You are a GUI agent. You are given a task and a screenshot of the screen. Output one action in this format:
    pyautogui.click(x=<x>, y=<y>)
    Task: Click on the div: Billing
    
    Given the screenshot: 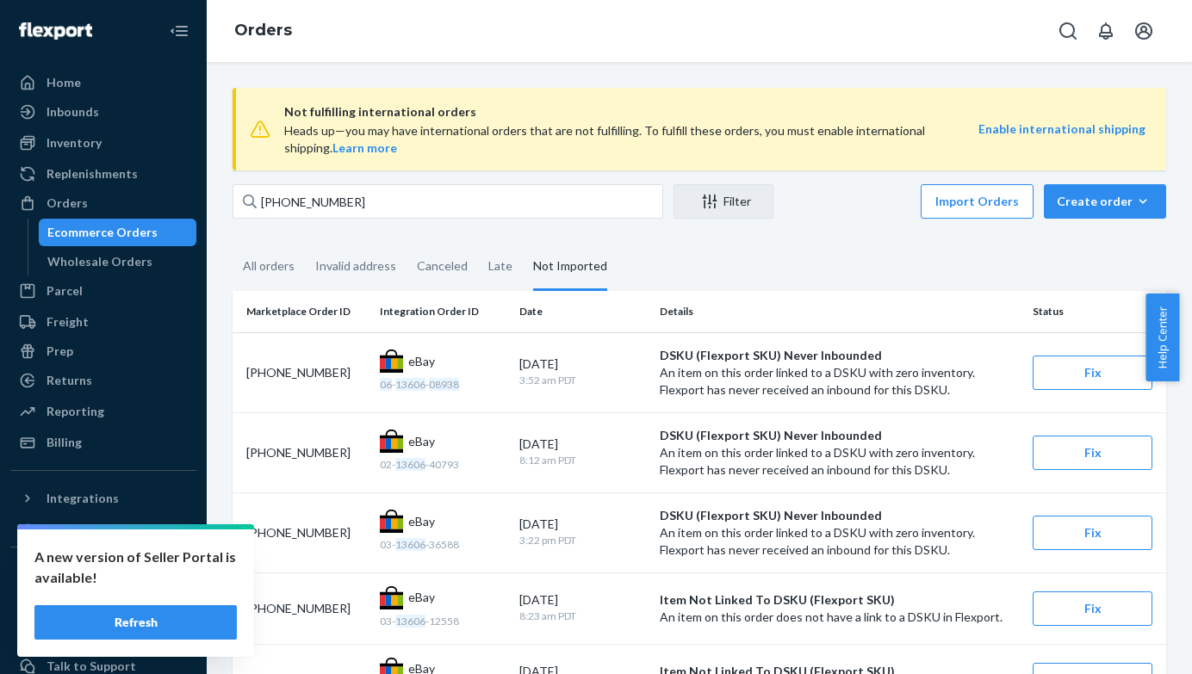 What is the action you would take?
    pyautogui.click(x=64, y=443)
    